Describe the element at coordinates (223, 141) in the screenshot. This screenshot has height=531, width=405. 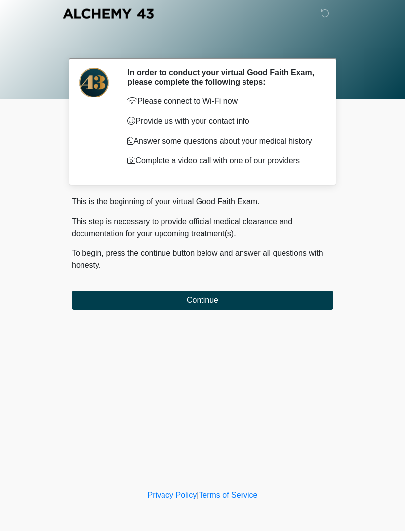
I see `p: Answer some questions about your medical history` at that location.